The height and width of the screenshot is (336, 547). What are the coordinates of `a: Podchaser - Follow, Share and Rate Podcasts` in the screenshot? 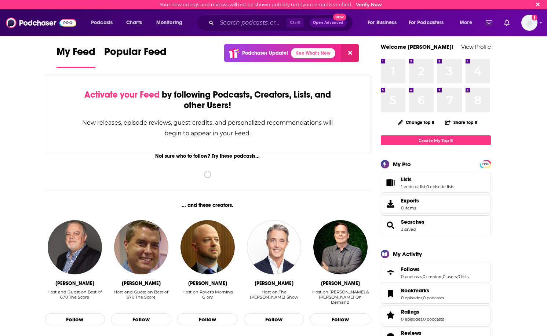 It's located at (41, 23).